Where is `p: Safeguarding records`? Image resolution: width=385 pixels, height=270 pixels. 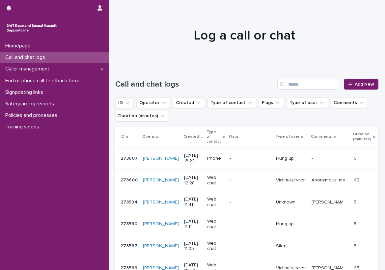 p: Safeguarding records is located at coordinates (31, 104).